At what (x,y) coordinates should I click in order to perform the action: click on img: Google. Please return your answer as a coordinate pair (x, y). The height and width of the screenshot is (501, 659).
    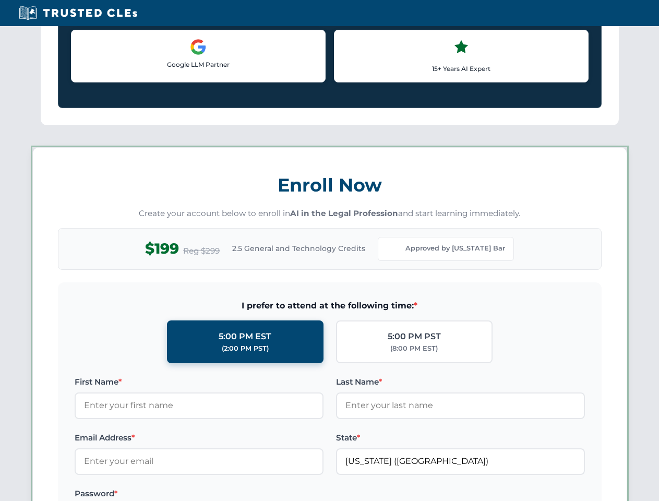
    Looking at the image, I should click on (198, 47).